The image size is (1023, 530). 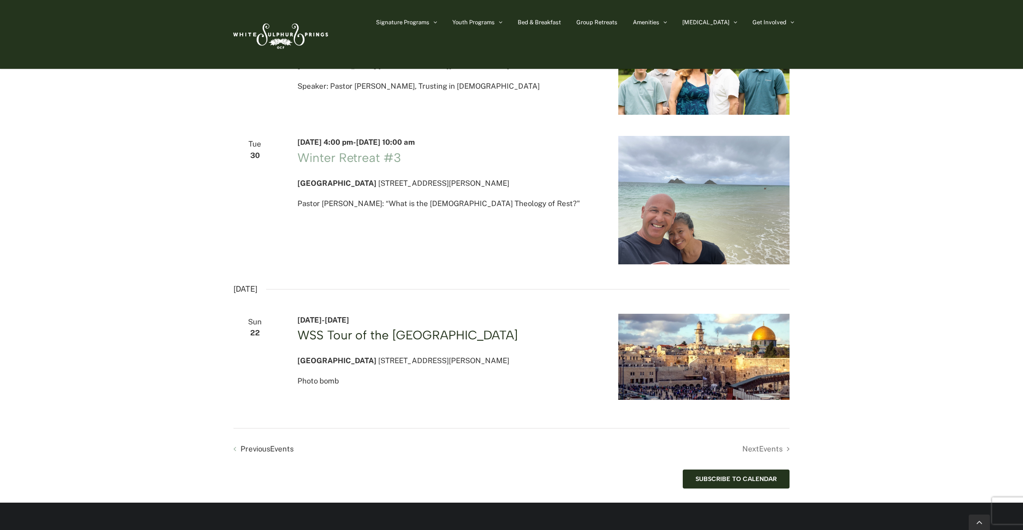 I want to click on span: Bed & Breakfast, so click(x=539, y=22).